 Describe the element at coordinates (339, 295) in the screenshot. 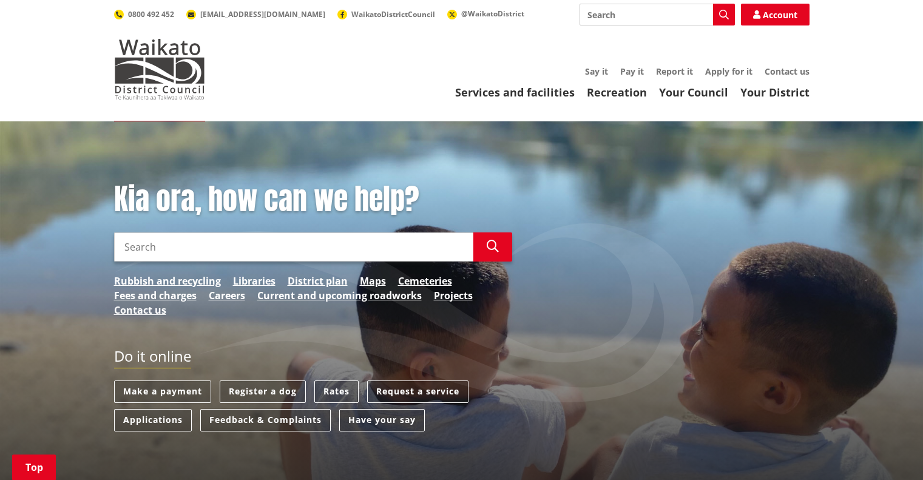

I see `a: Current and upcoming roadworks` at that location.